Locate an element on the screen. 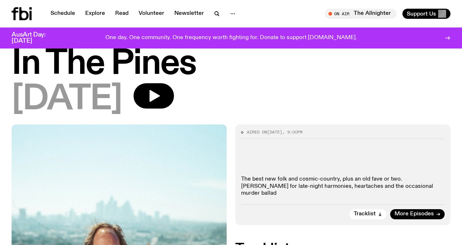 The width and height of the screenshot is (462, 245). a: More Episodes is located at coordinates (418, 214).